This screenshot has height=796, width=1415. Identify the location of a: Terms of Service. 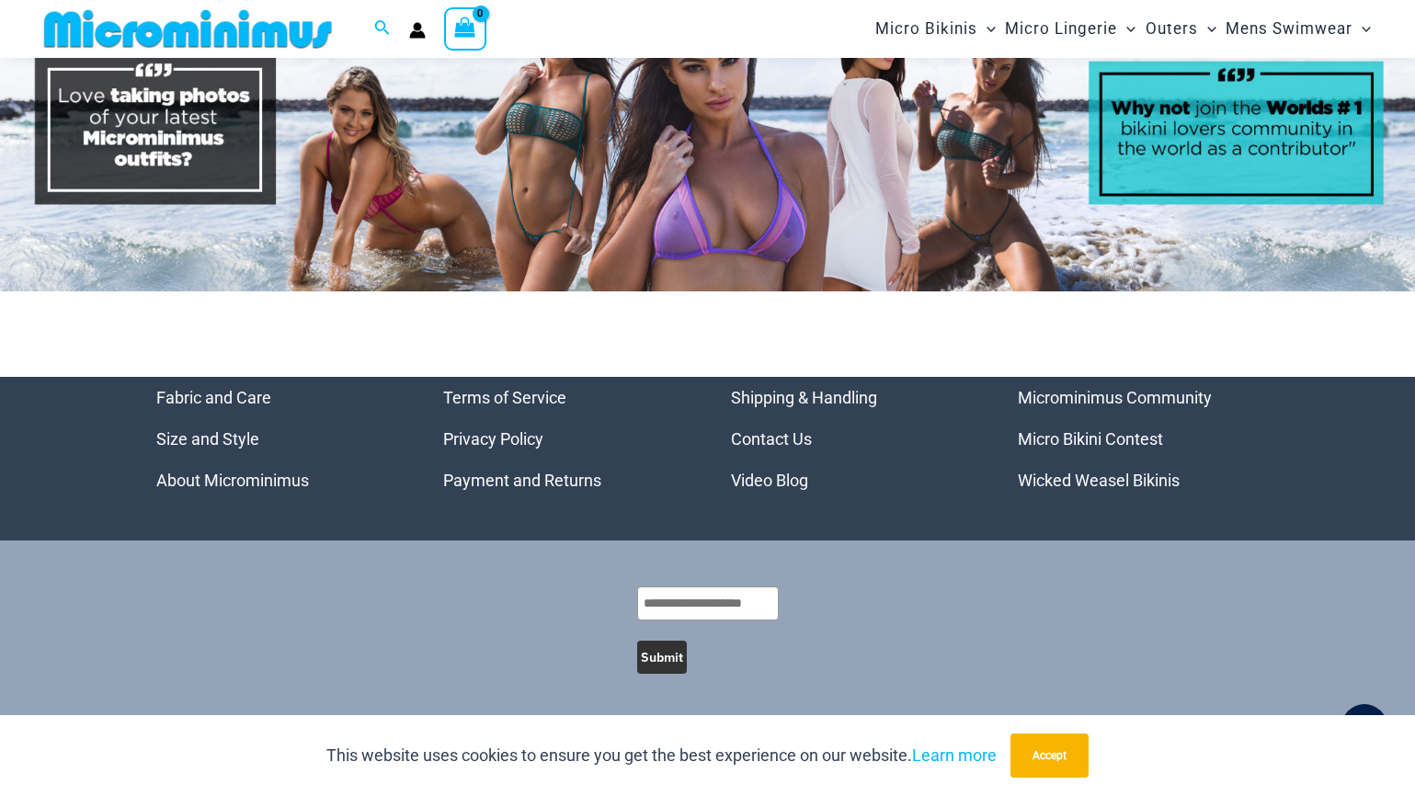
(505, 397).